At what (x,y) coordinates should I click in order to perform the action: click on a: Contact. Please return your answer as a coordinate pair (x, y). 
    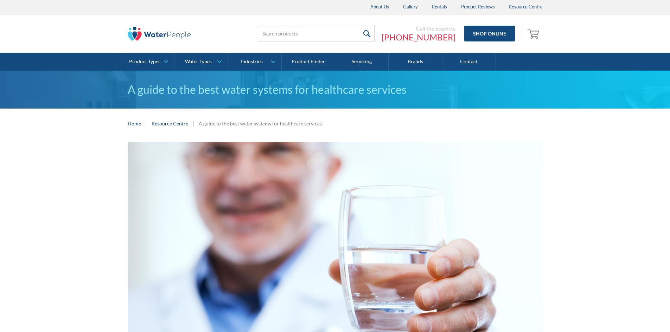
    Looking at the image, I should click on (469, 62).